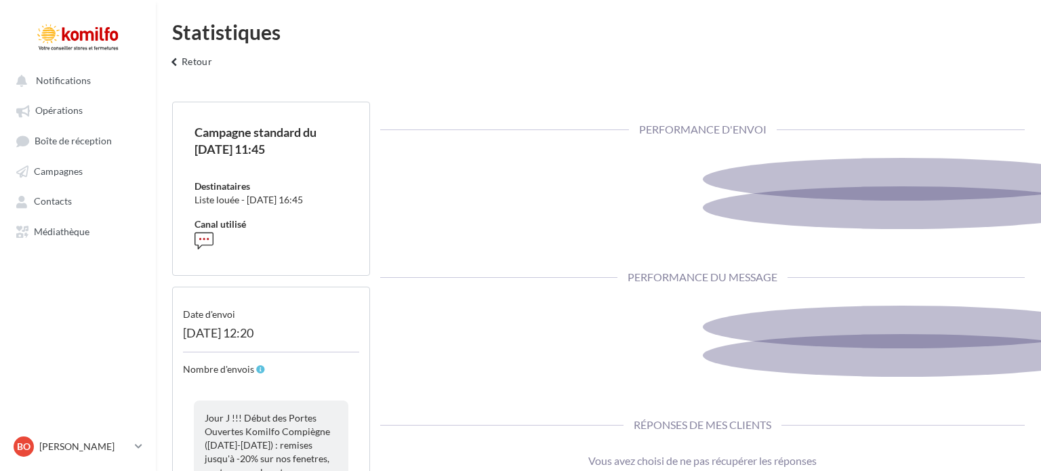  What do you see at coordinates (78, 110) in the screenshot?
I see `a: Opérations` at bounding box center [78, 110].